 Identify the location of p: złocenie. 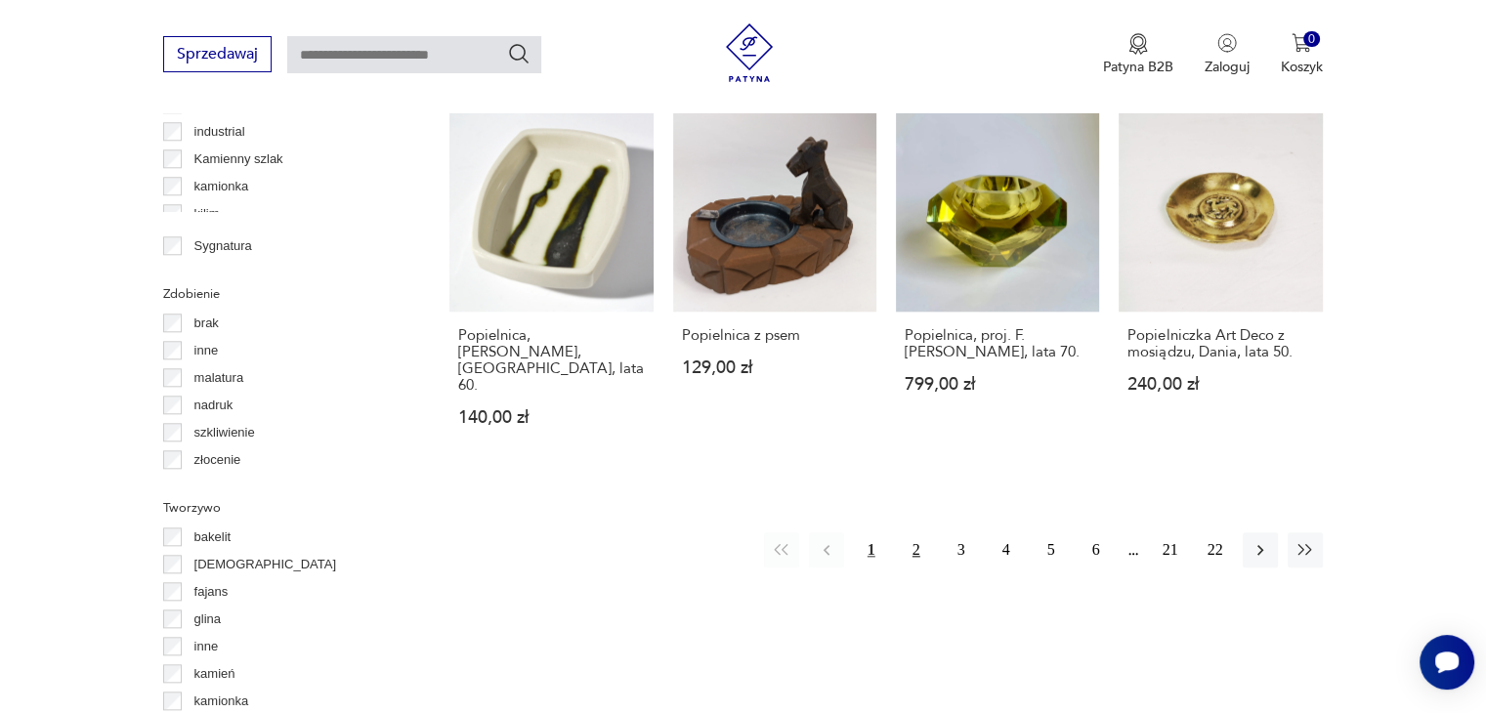
(218, 460).